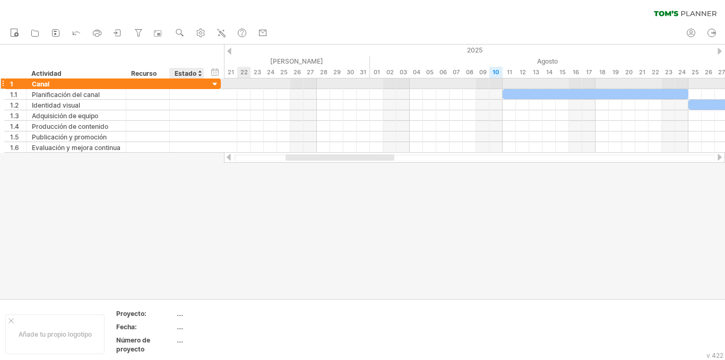 This screenshot has width=725, height=360. I want to click on font: 09, so click(483, 72).